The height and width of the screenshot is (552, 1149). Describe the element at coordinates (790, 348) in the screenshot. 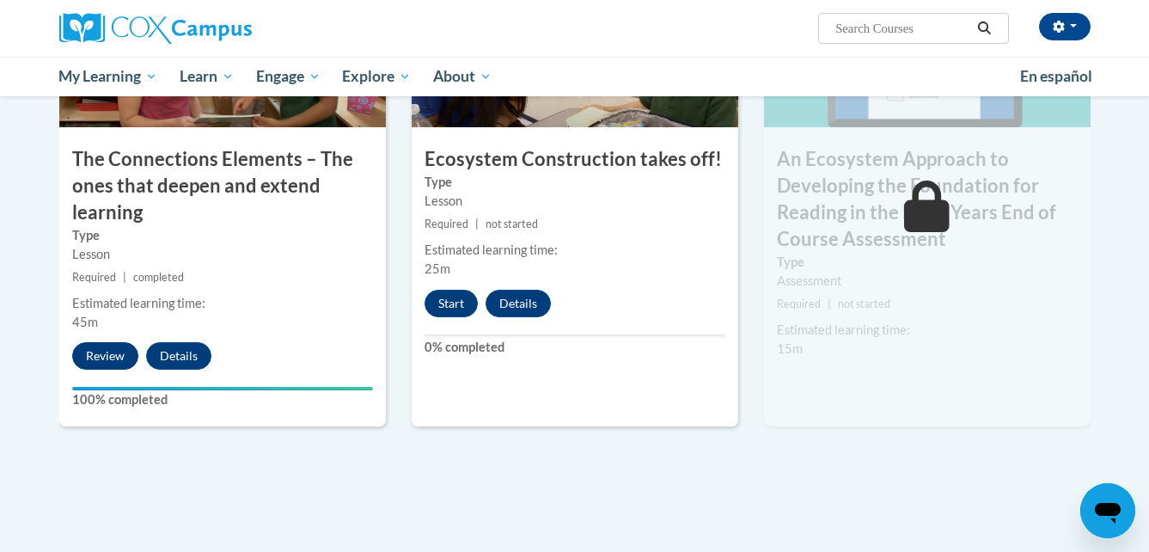

I see `span: 15m` at that location.